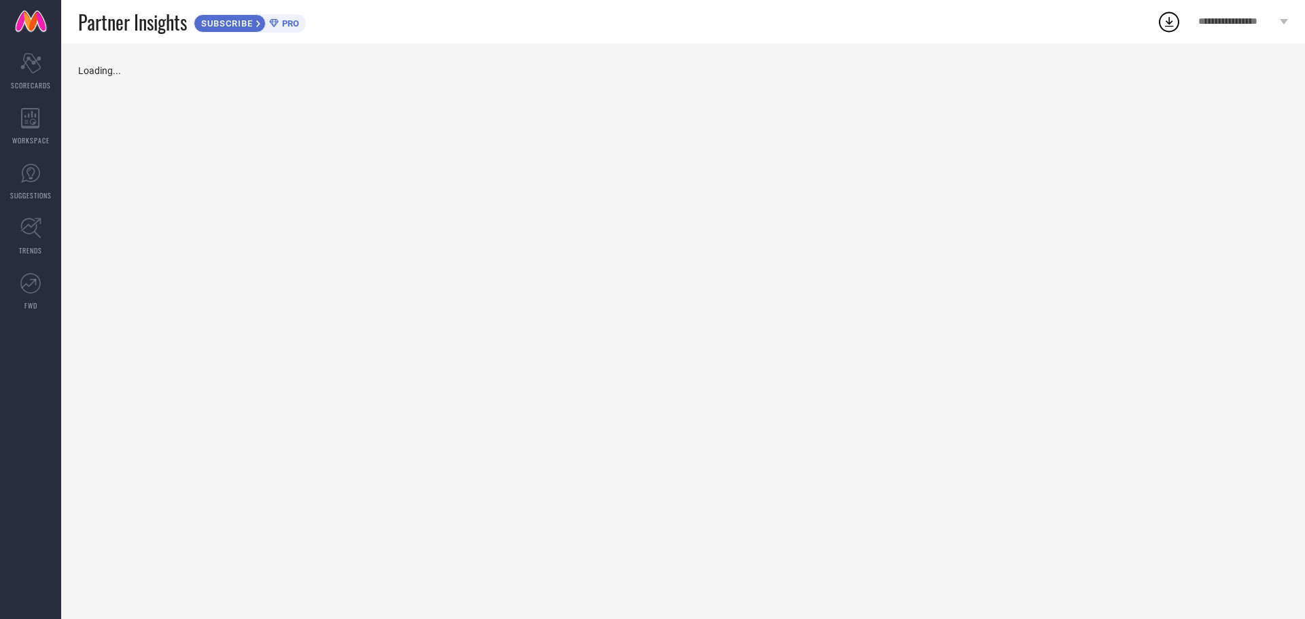  What do you see at coordinates (31, 195) in the screenshot?
I see `span: SUGGESTIONS` at bounding box center [31, 195].